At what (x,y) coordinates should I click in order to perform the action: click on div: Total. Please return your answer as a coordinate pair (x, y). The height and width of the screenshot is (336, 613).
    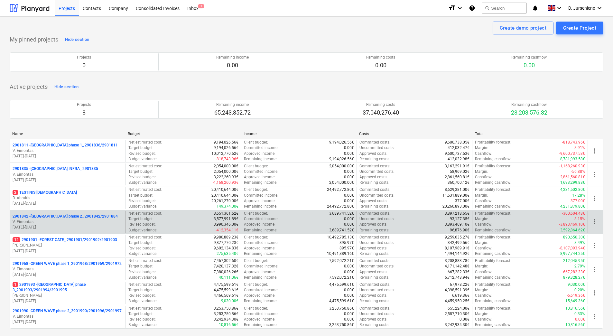
    Looking at the image, I should click on (530, 134).